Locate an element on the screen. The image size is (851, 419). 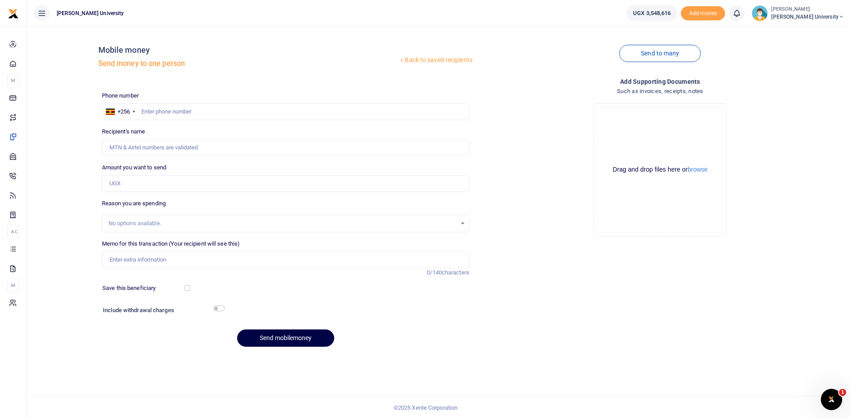
span: UGX 3,548,616 is located at coordinates (651, 13).